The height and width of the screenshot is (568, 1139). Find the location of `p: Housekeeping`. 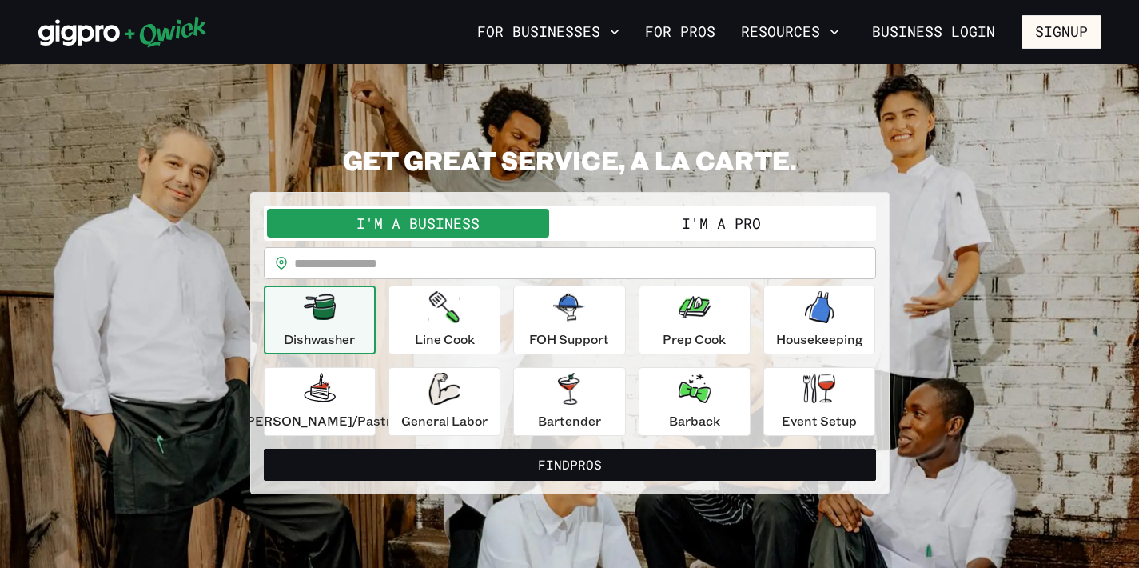

p: Housekeeping is located at coordinates (820, 339).